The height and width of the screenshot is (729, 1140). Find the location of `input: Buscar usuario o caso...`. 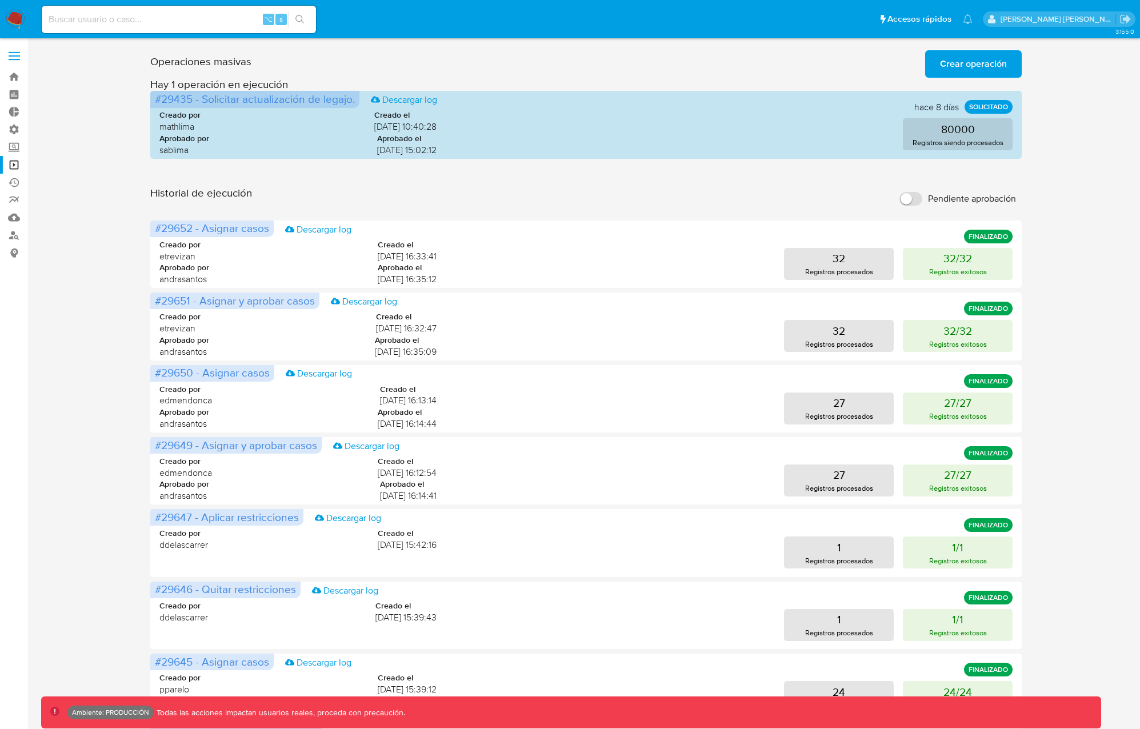

input: Buscar usuario o caso... is located at coordinates (179, 19).